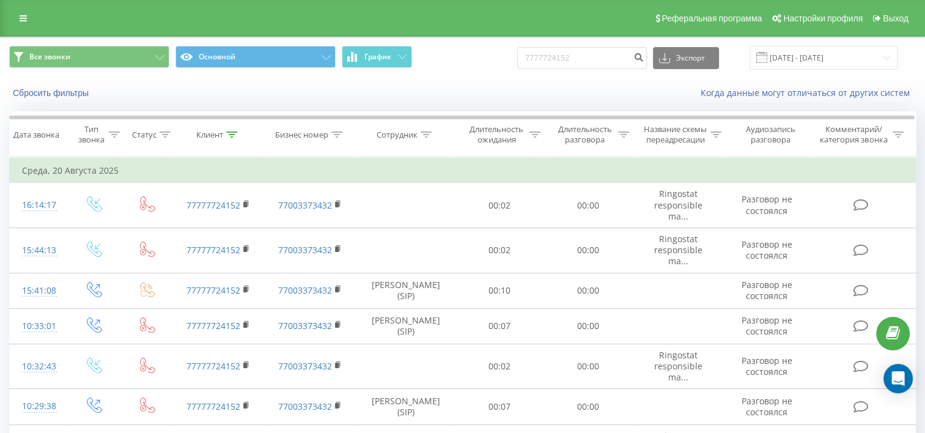  Describe the element at coordinates (712, 18) in the screenshot. I see `span: Реферальная программа` at that location.